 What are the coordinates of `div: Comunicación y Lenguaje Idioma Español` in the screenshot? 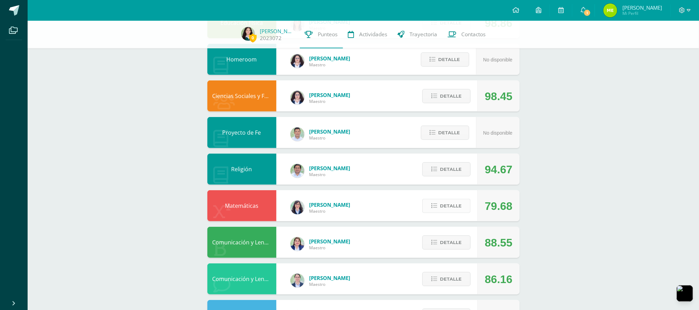 It's located at (242, 242).